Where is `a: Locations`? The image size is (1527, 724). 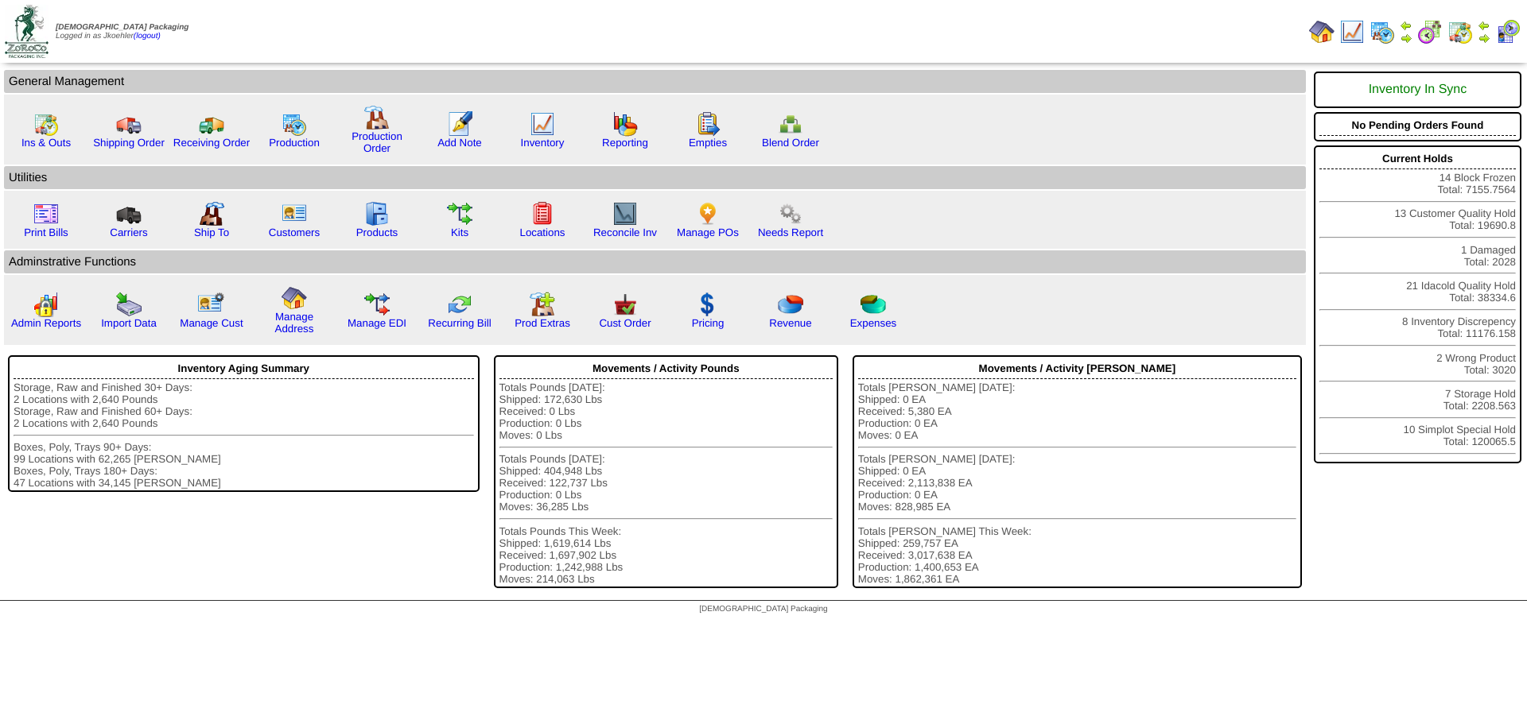
a: Locations is located at coordinates (541, 232).